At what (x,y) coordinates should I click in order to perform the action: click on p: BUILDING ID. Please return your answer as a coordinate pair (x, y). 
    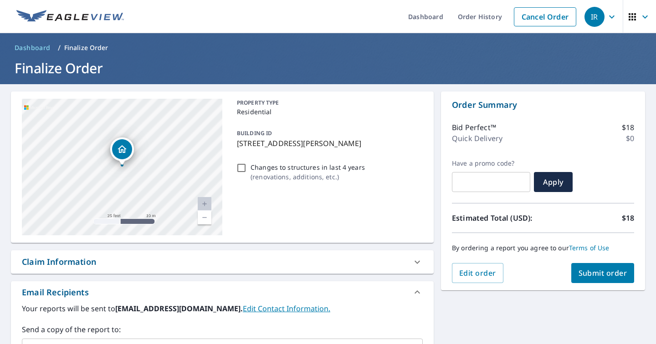
    Looking at the image, I should click on (254, 133).